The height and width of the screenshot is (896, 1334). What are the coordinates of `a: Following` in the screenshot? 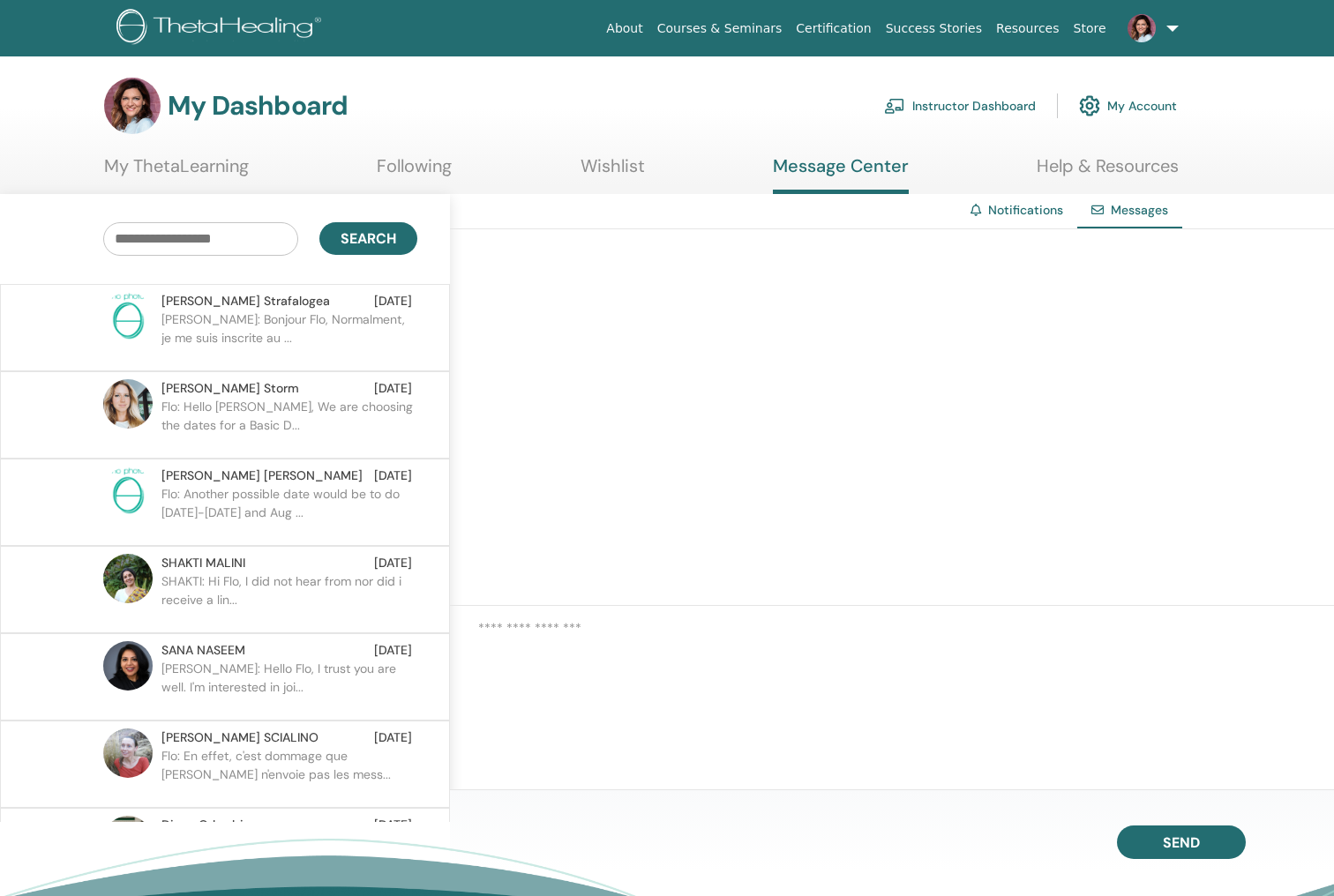 It's located at (414, 172).